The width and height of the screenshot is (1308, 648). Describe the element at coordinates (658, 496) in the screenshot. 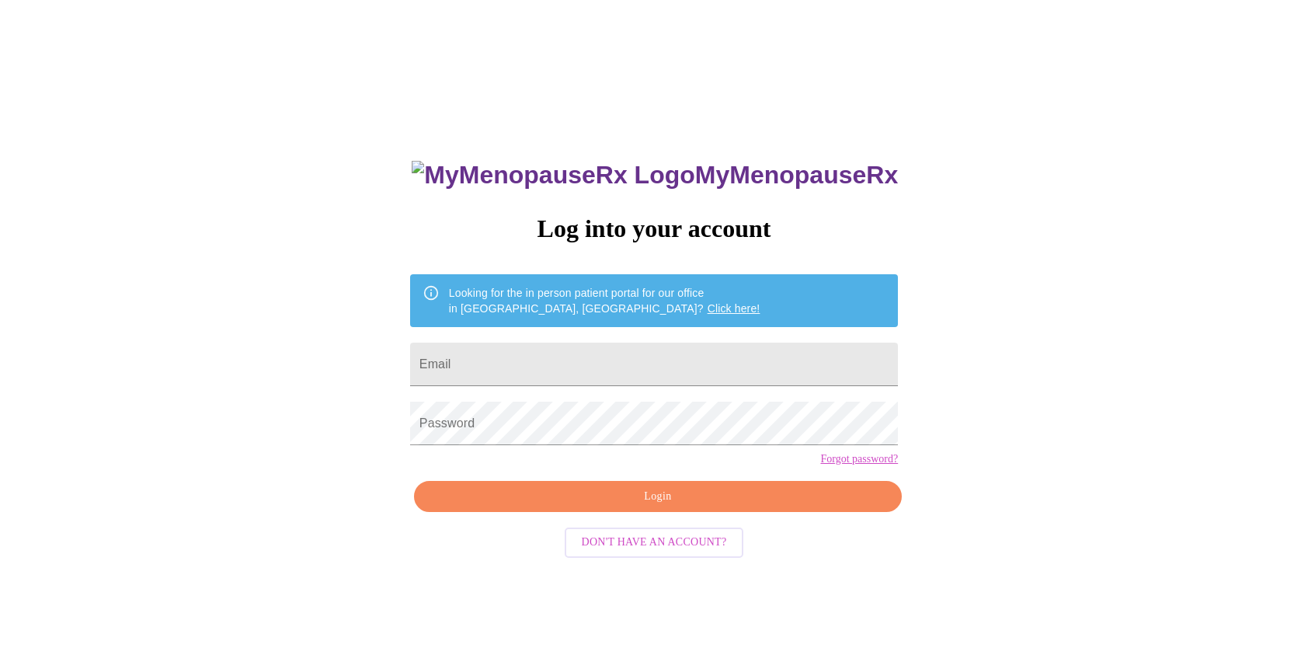

I see `button: Login` at that location.